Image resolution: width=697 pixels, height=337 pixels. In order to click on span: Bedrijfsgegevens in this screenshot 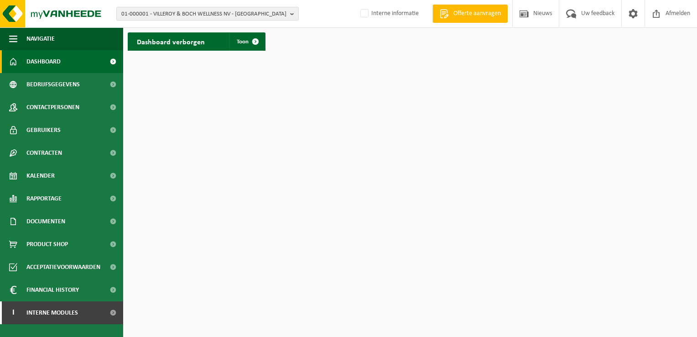, I will do `click(53, 84)`.